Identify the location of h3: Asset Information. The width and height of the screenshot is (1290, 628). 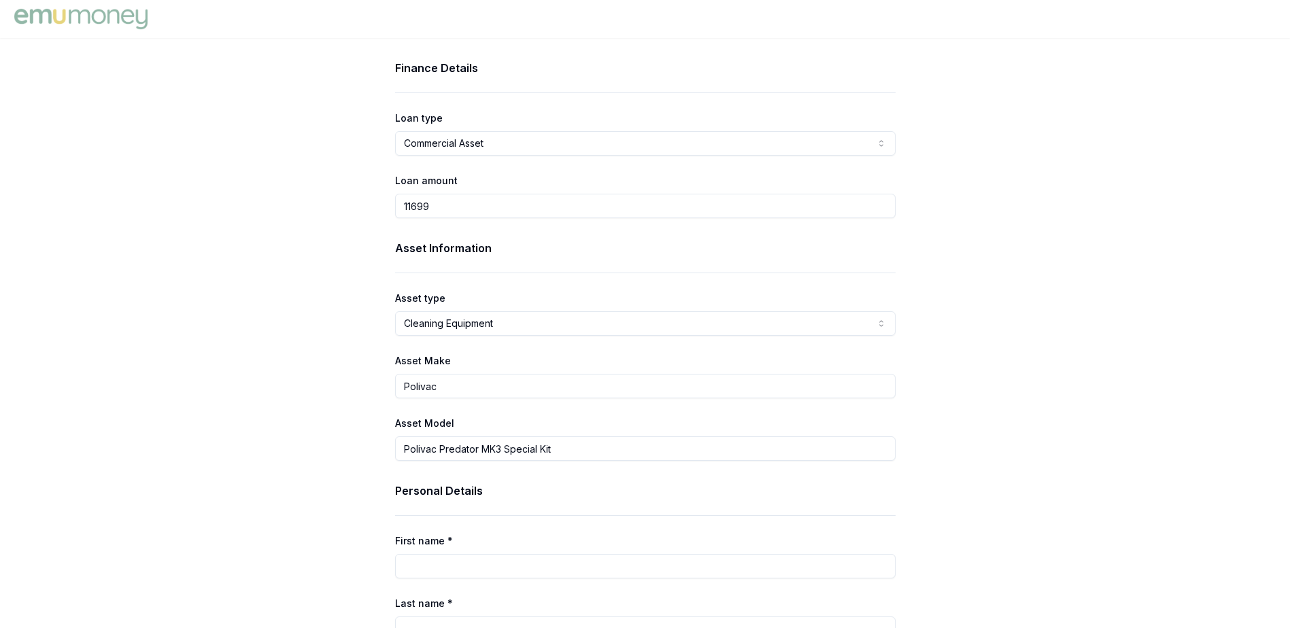
(645, 248).